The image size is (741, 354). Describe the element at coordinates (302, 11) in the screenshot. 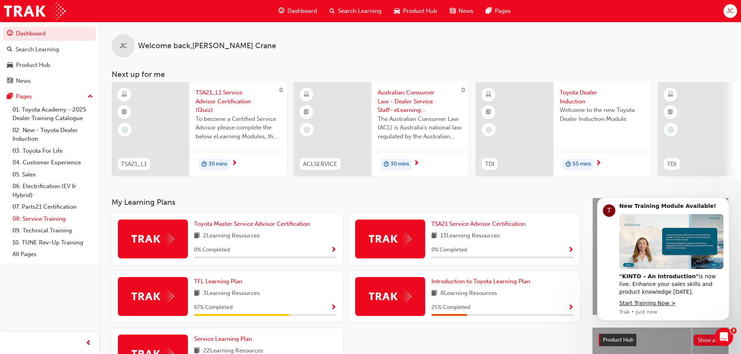

I see `span: Dashboard` at that location.